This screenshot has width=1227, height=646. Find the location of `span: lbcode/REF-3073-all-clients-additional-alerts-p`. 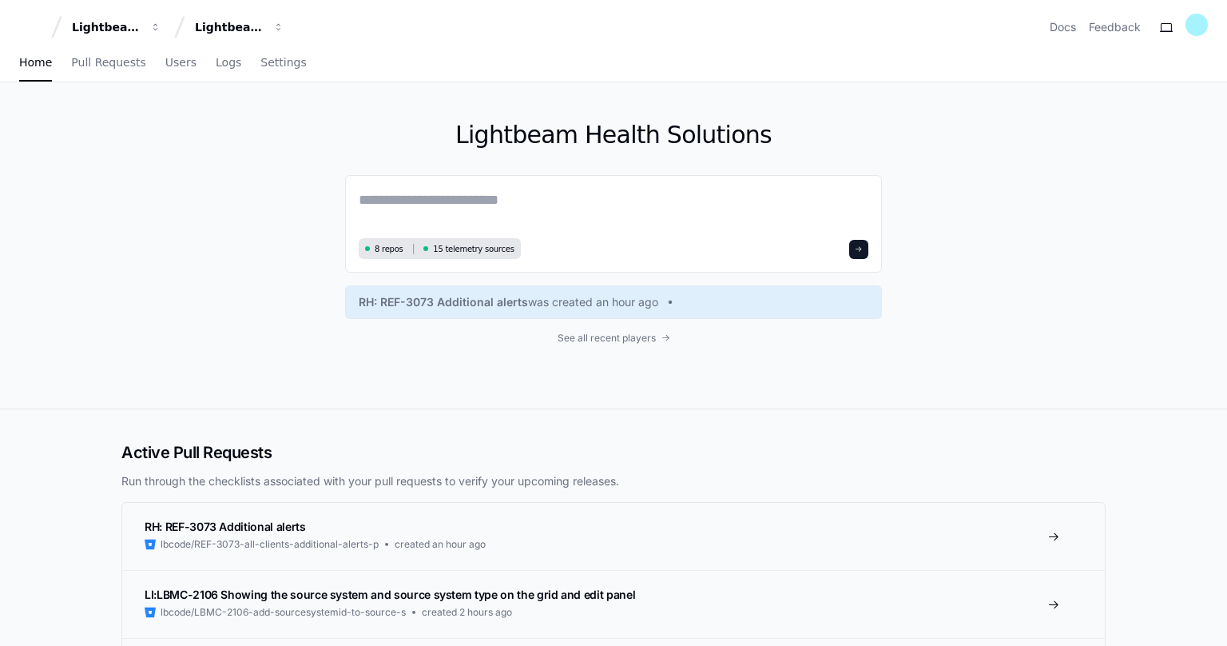

span: lbcode/REF-3073-all-clients-additional-alerts-p is located at coordinates (269, 544).